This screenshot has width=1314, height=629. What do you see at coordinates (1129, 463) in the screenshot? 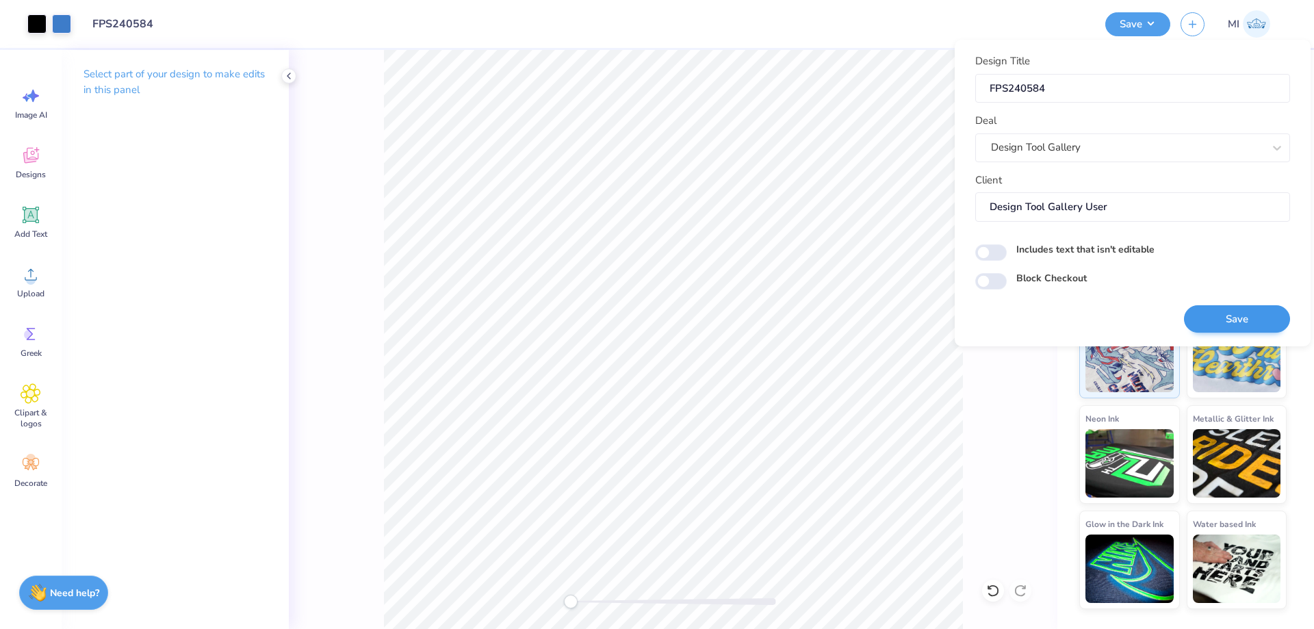
I see `img: Neon Ink` at bounding box center [1129, 463].